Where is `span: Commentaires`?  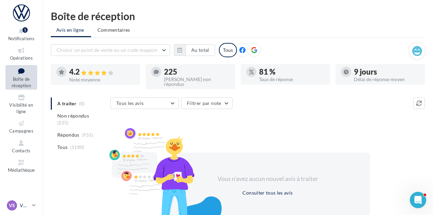
span: Commentaires is located at coordinates (114, 30).